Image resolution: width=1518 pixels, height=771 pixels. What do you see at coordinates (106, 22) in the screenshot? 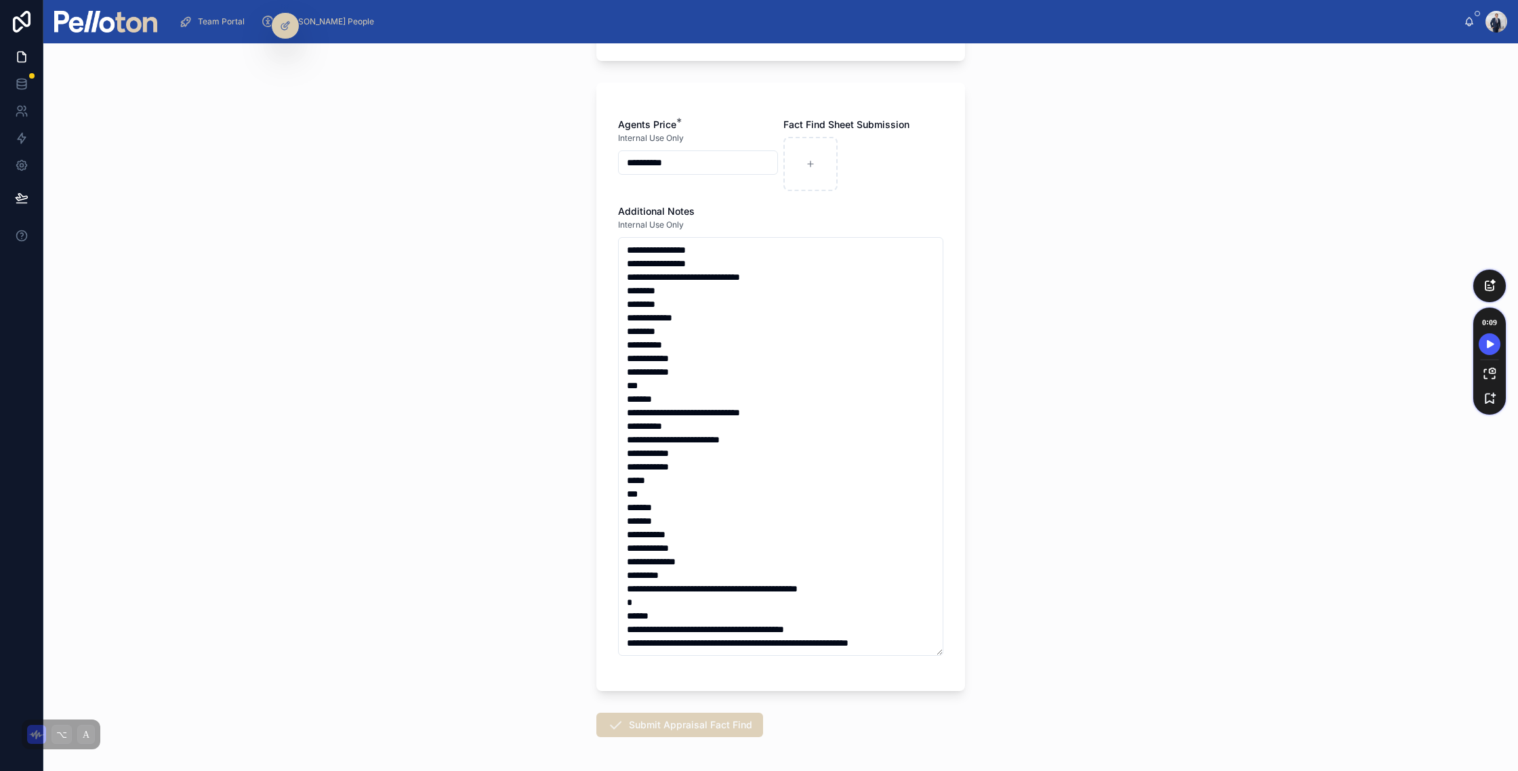
I see `img: App logo` at bounding box center [106, 22].